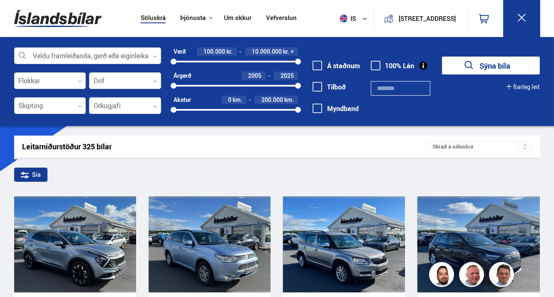 This screenshot has width=554, height=297. Describe the element at coordinates (343, 18) in the screenshot. I see `img: svg+xml;base64,PHN2ZyB4bWxucz0iaHR0cDovL3d3dy53My5vcmcvMjAwMC9zdmciIHdpZHRoPSI1MTIiIGhlaWdodD0iNT...` at that location.